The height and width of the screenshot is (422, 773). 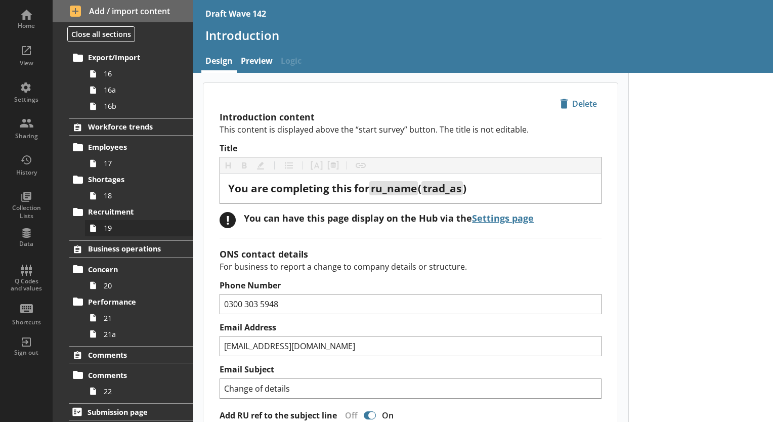 I want to click on span: 17, so click(x=142, y=163).